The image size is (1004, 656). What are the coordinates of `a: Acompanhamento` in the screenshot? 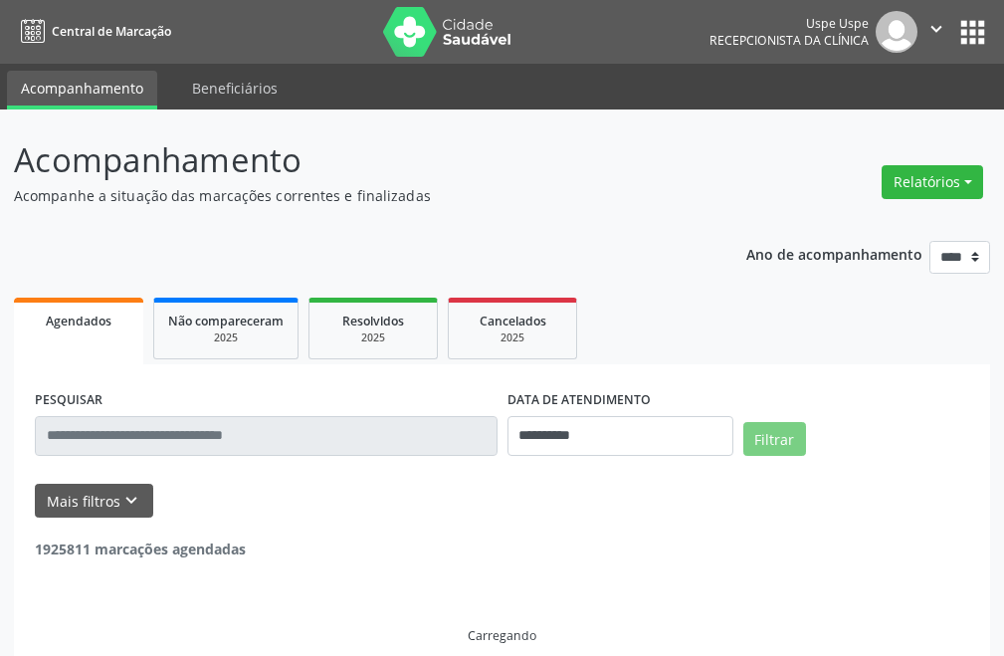 It's located at (82, 90).